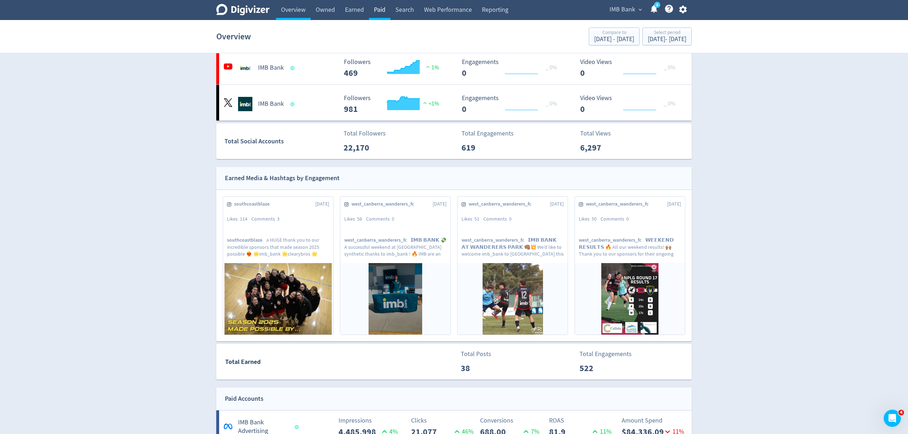 This screenshot has height=434, width=908. What do you see at coordinates (614, 33) in the screenshot?
I see `div: Compare to` at bounding box center [614, 33].